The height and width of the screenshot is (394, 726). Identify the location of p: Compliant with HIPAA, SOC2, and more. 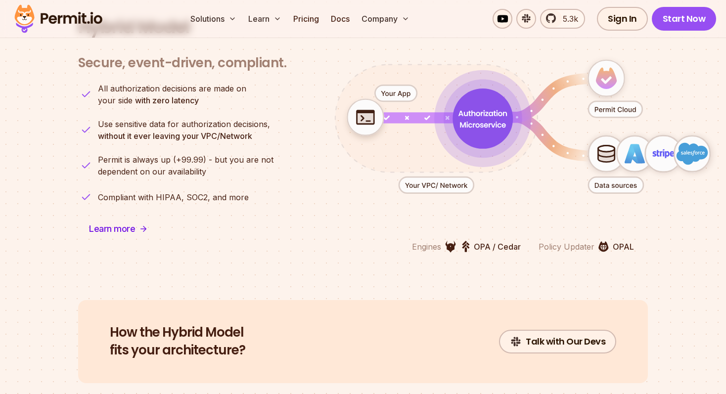
(173, 197).